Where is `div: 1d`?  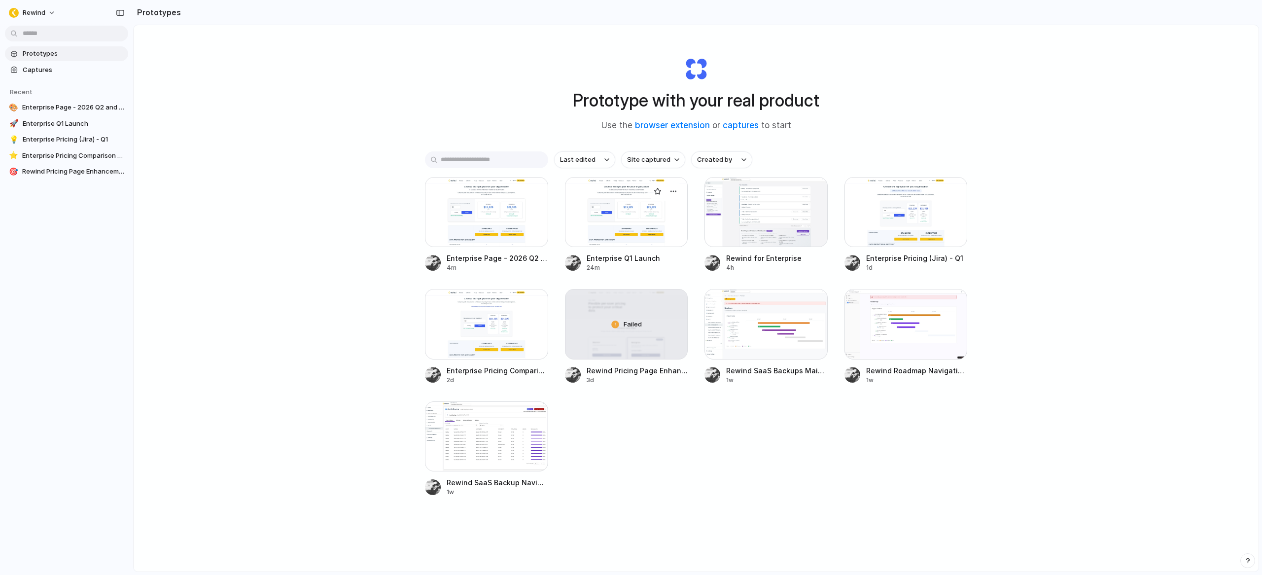
div: 1d is located at coordinates (917, 268).